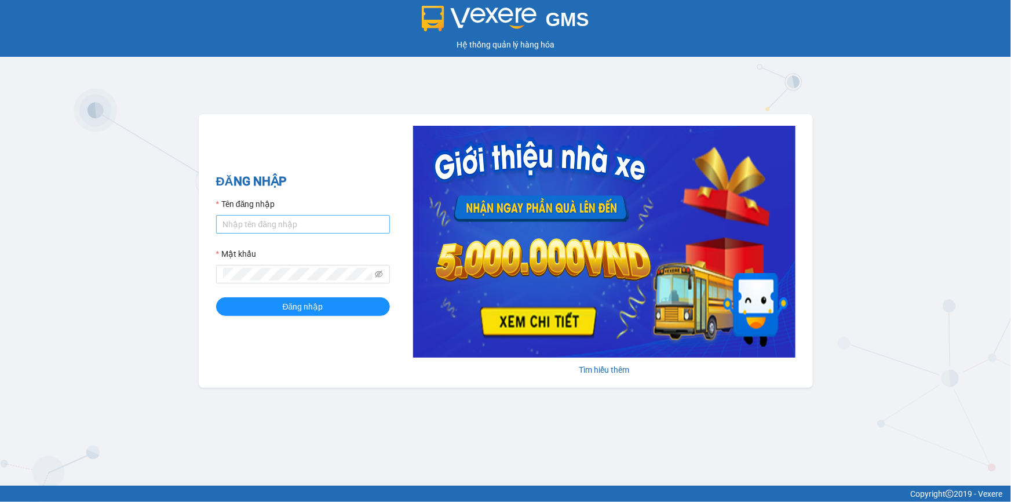 Image resolution: width=1011 pixels, height=502 pixels. What do you see at coordinates (505, 22) in the screenshot?
I see `a: GMS` at bounding box center [505, 22].